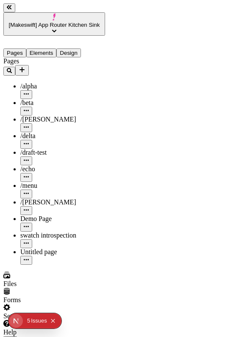  I want to click on div: /draft-test, so click(63, 152).